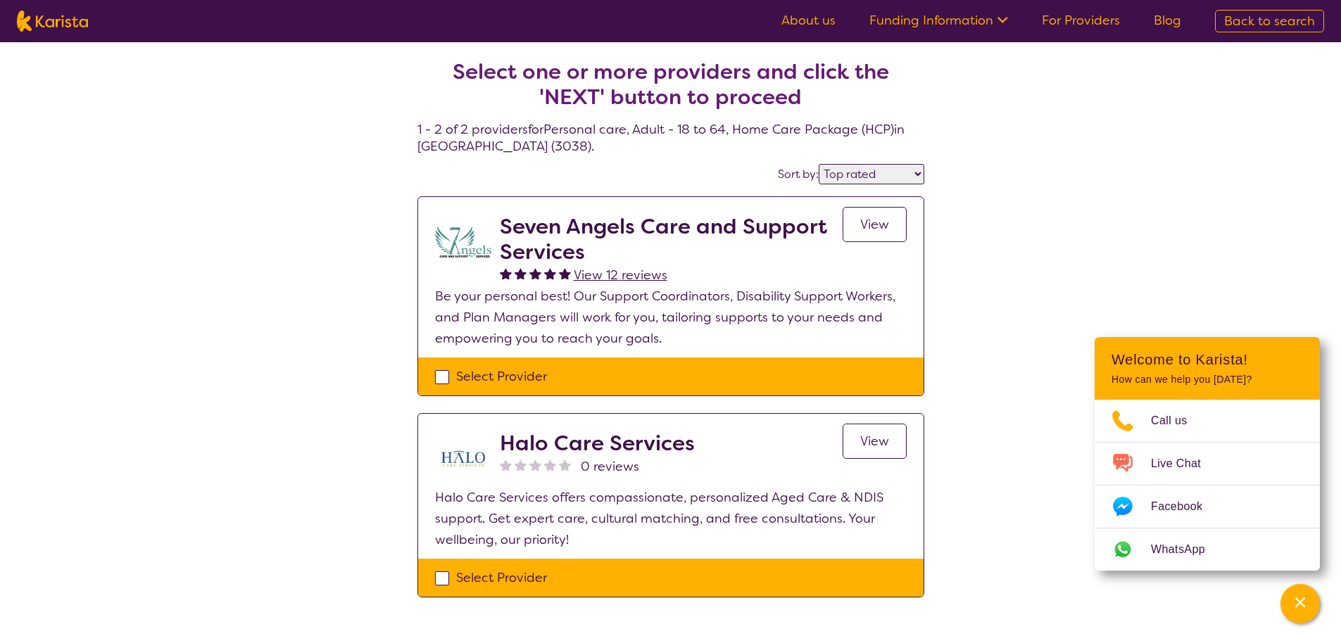  I want to click on button: Channel Menu, so click(1300, 604).